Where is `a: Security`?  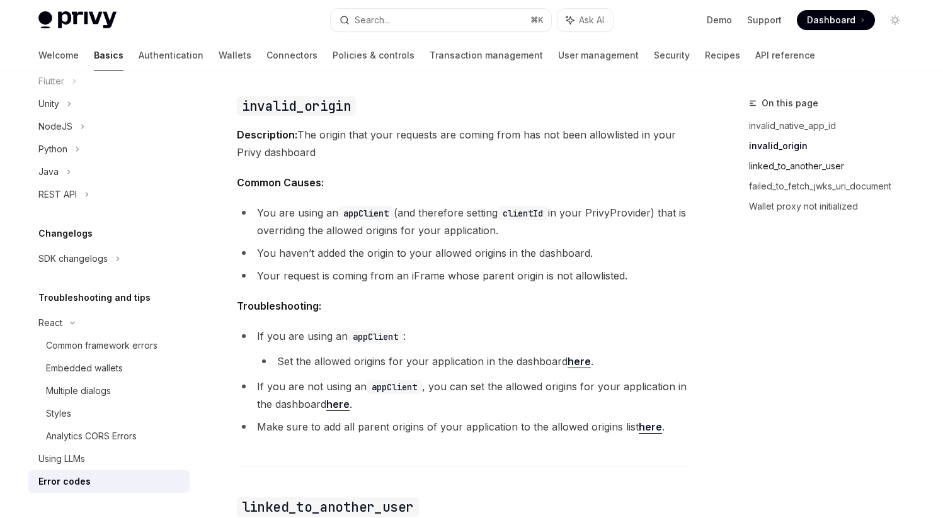
a: Security is located at coordinates (672, 55).